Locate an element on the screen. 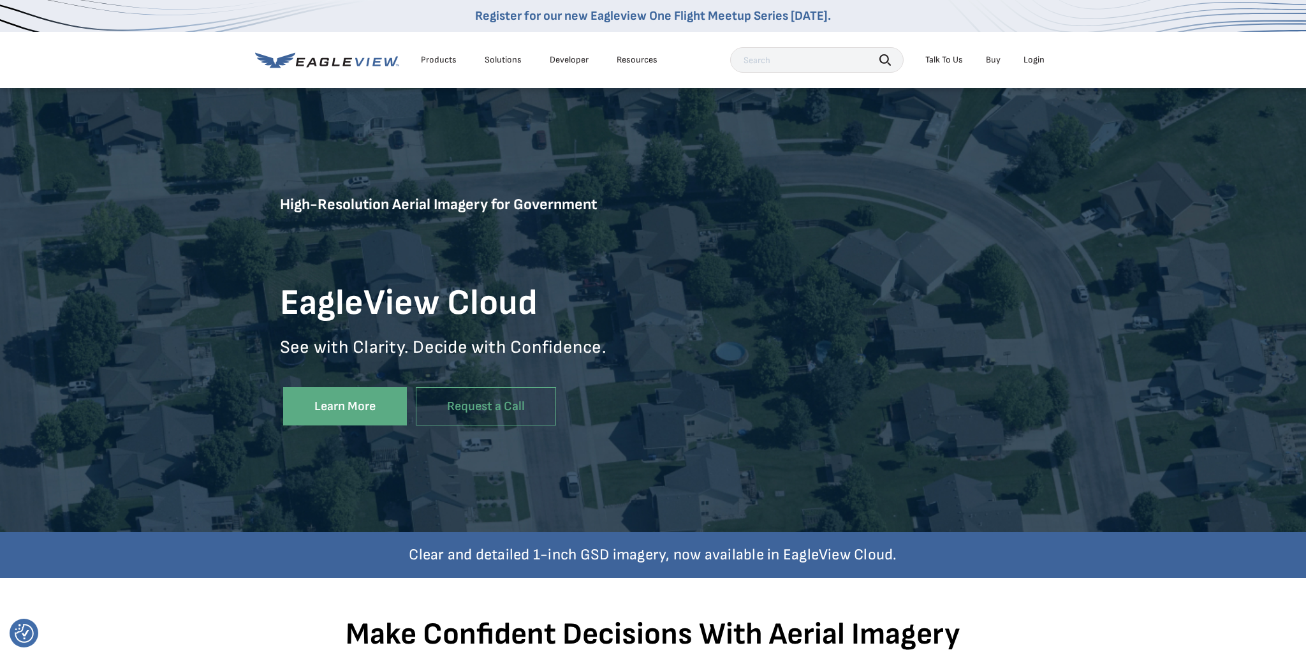 The image size is (1306, 657). p: See with Clarity. Decide with Confidence. is located at coordinates (466, 356).